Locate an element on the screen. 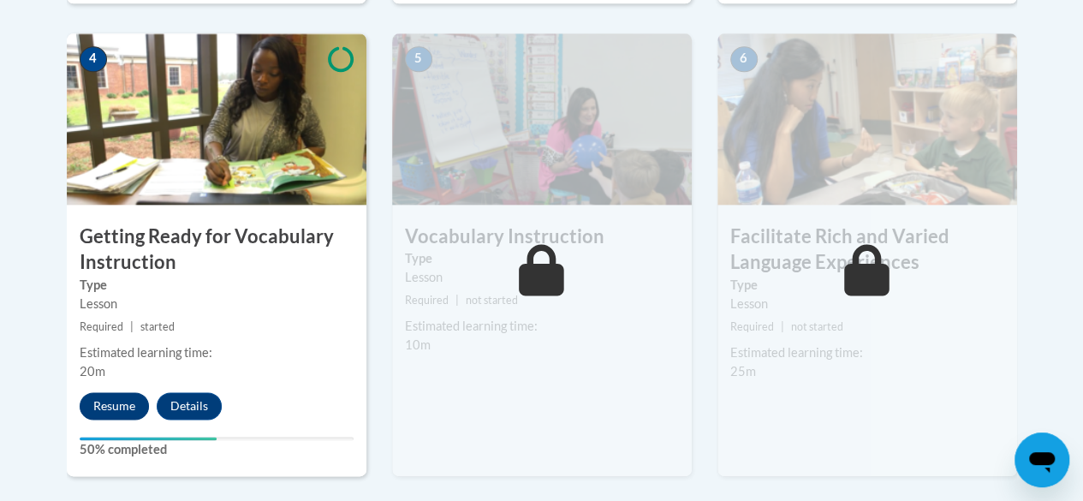 Image resolution: width=1083 pixels, height=501 pixels. span: 4 is located at coordinates (93, 59).